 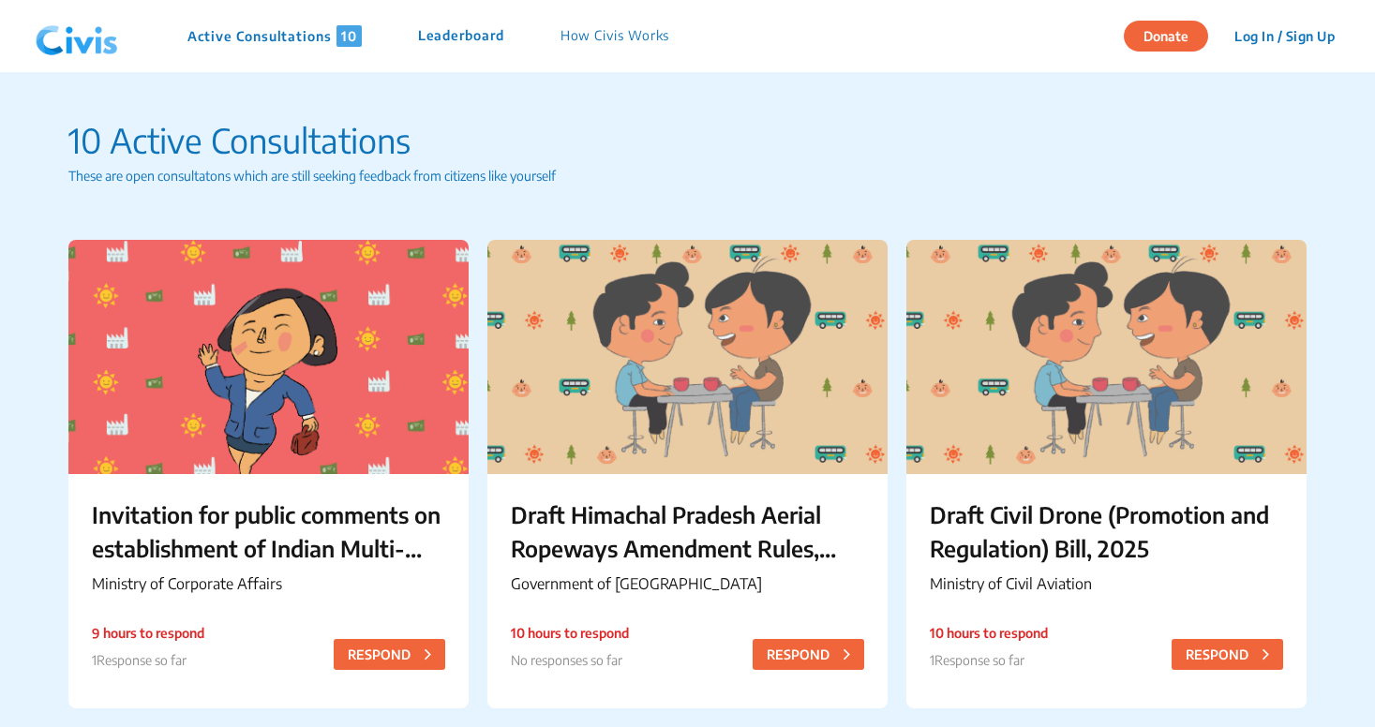 I want to click on p: Ministry of Corporate Affairs, so click(x=268, y=584).